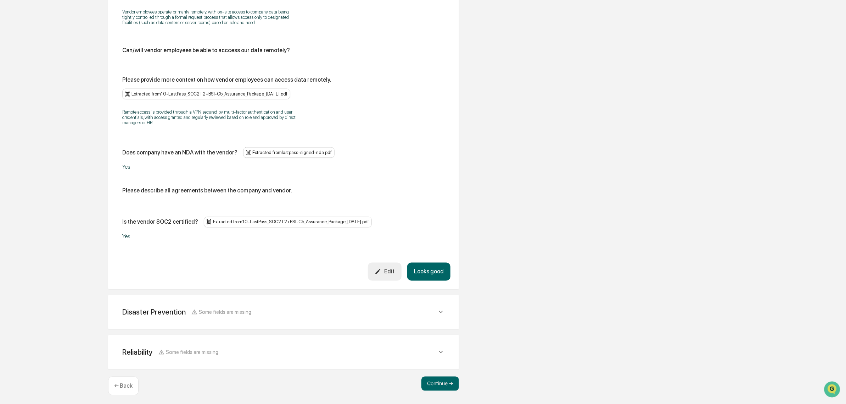 This screenshot has width=846, height=404. What do you see at coordinates (440, 383) in the screenshot?
I see `button: Continue ➔` at bounding box center [440, 383].